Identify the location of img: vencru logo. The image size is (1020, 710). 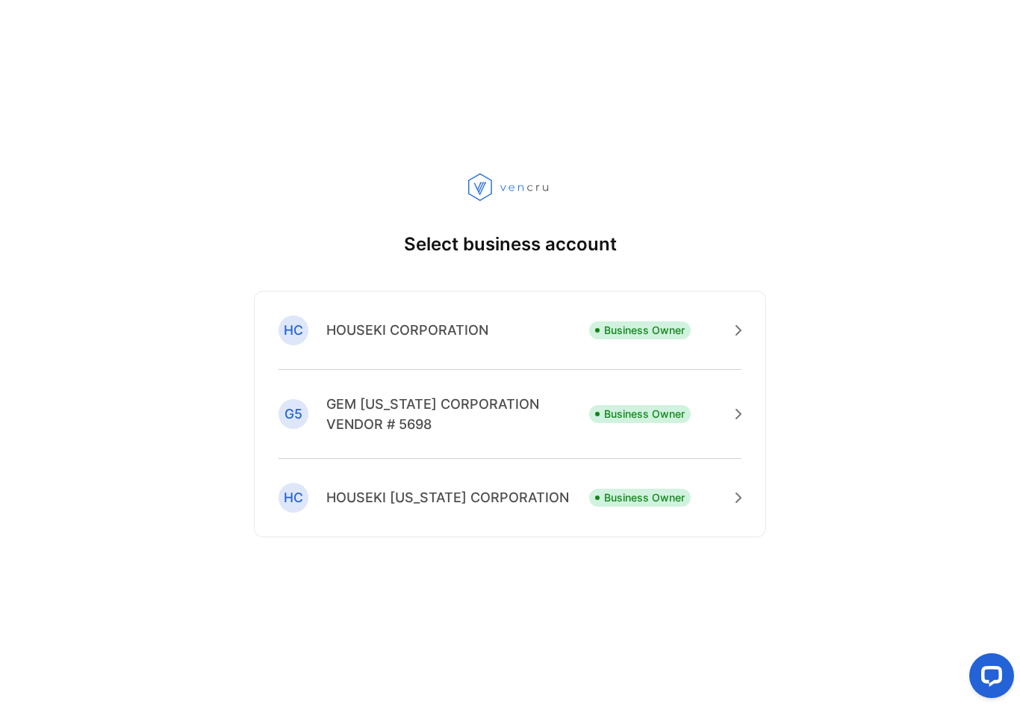
(510, 187).